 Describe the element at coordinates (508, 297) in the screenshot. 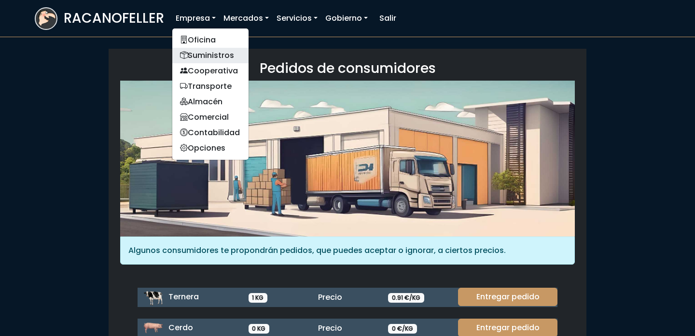

I see `a: Entregar pedido` at that location.